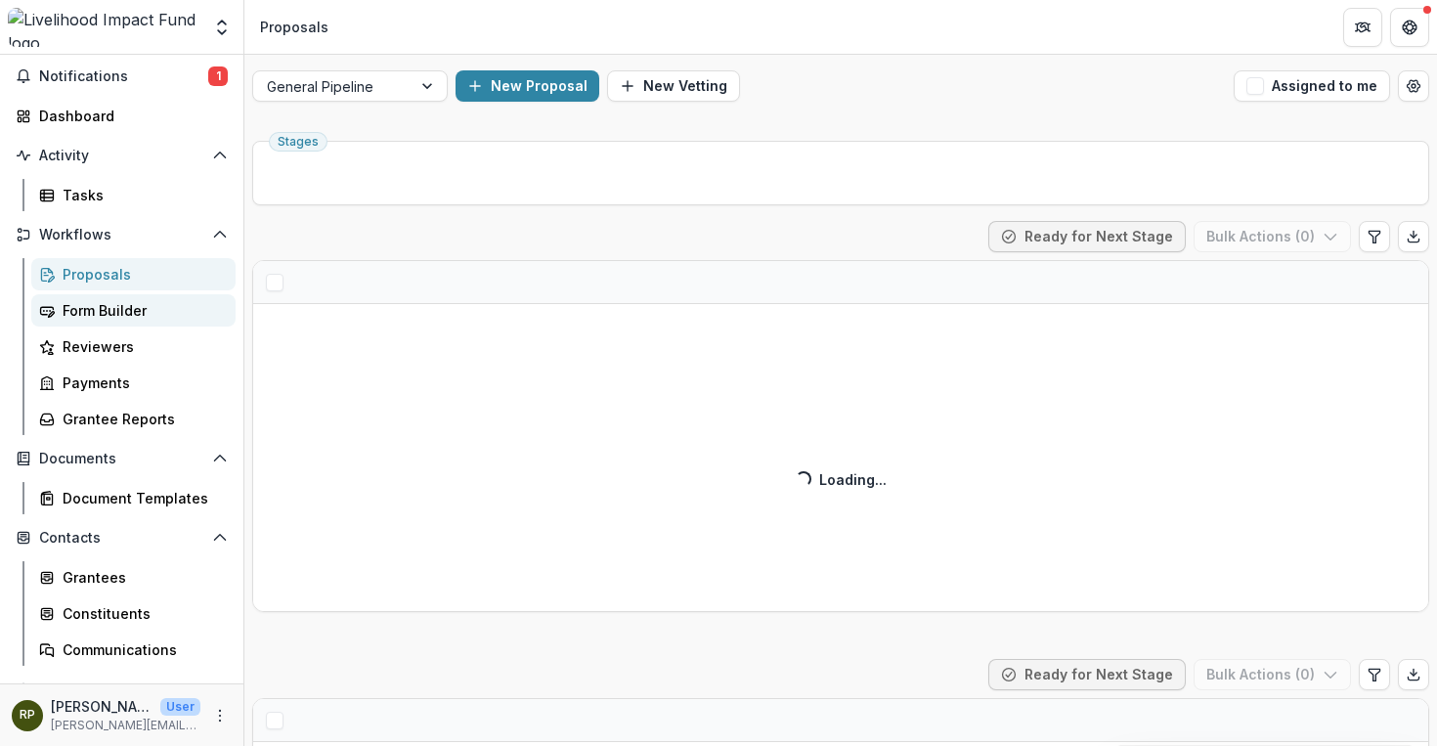  I want to click on div: Document Templates, so click(141, 498).